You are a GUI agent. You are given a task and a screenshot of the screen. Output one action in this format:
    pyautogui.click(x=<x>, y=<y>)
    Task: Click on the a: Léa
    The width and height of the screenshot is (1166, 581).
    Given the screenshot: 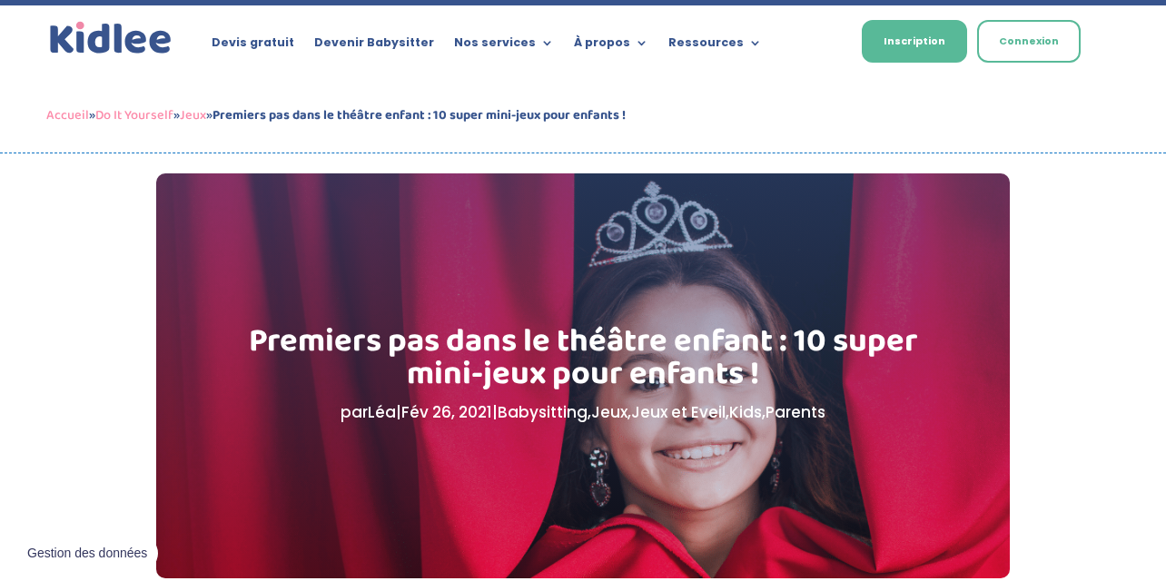 What is the action you would take?
    pyautogui.click(x=381, y=412)
    